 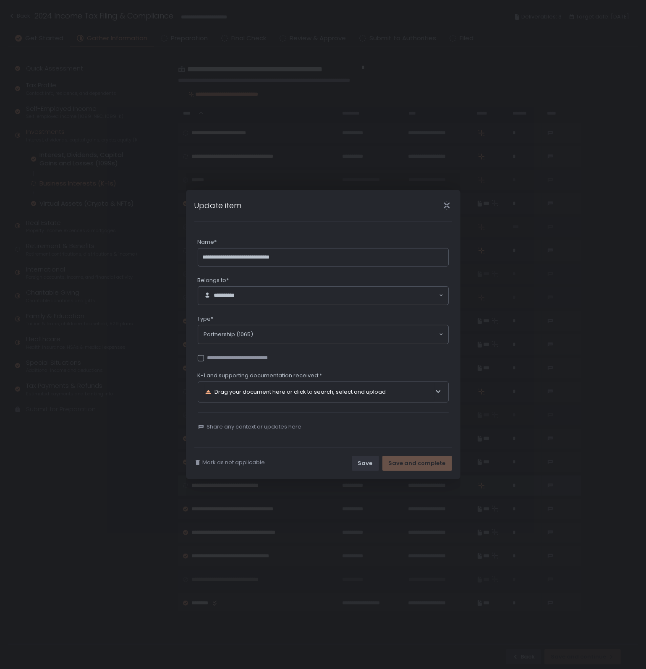 I want to click on button: Mark as not applicable, so click(x=230, y=463).